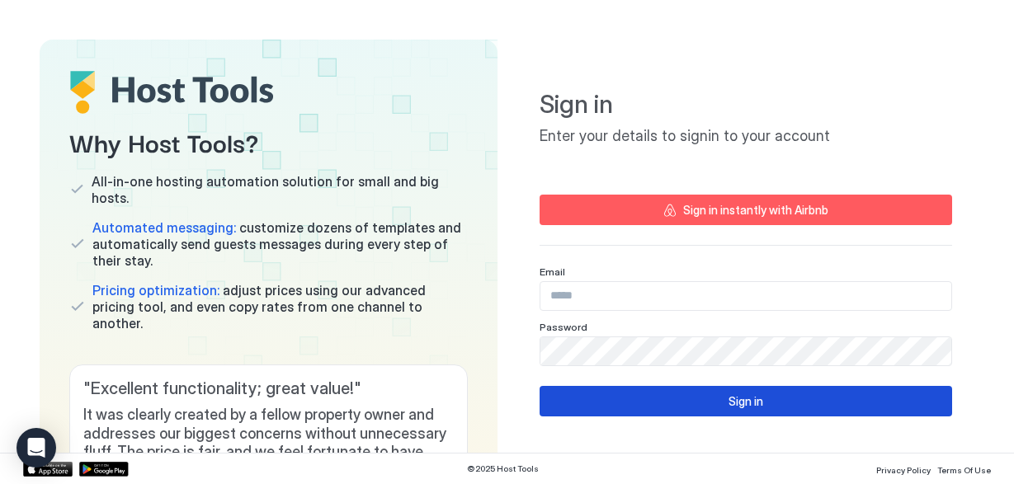  What do you see at coordinates (756, 210) in the screenshot?
I see `div: Sign in instantly with Airbnb` at bounding box center [756, 210].